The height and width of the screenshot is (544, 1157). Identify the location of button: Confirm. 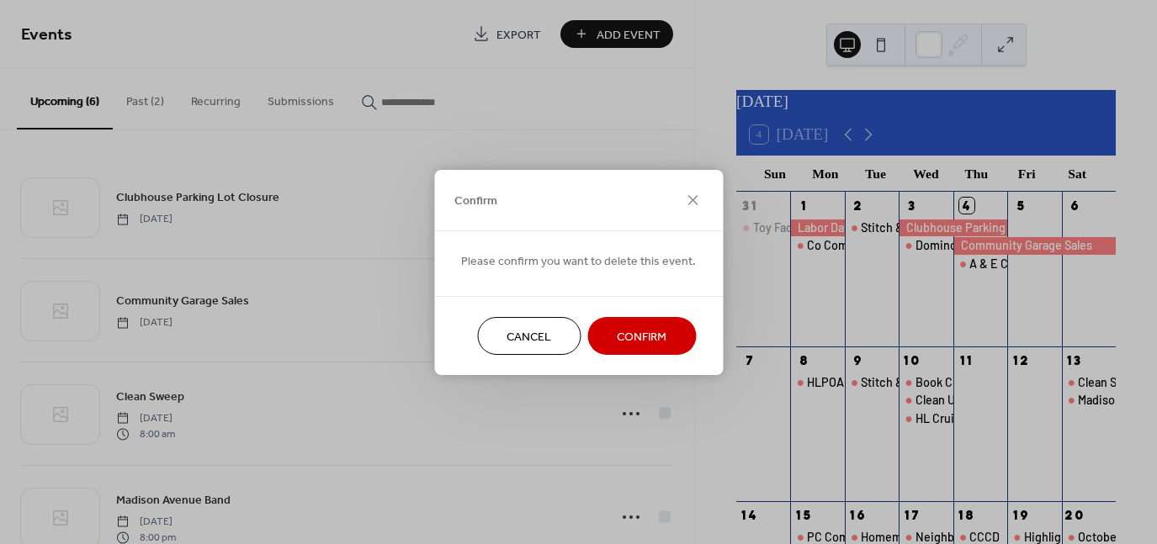
(641, 336).